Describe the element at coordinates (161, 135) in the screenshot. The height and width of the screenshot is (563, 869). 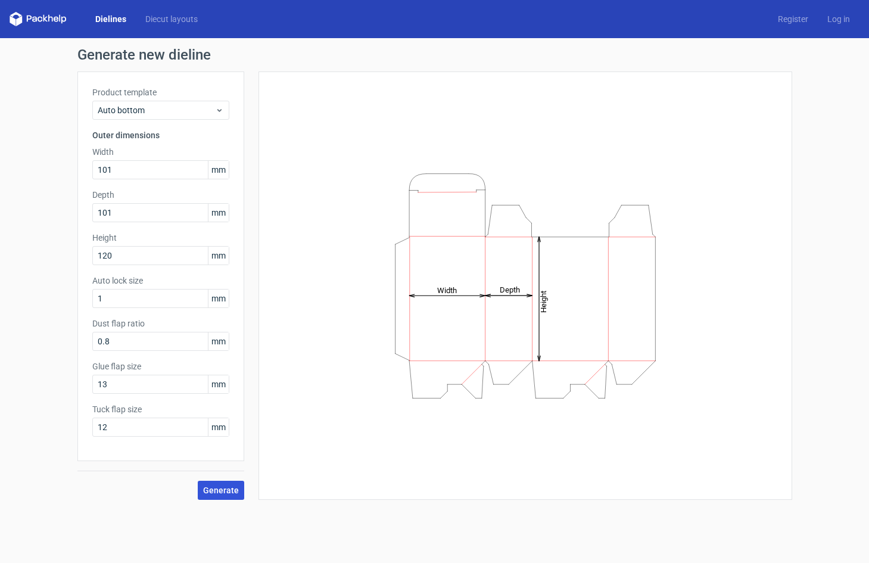
I see `h3: Outer dimensions` at that location.